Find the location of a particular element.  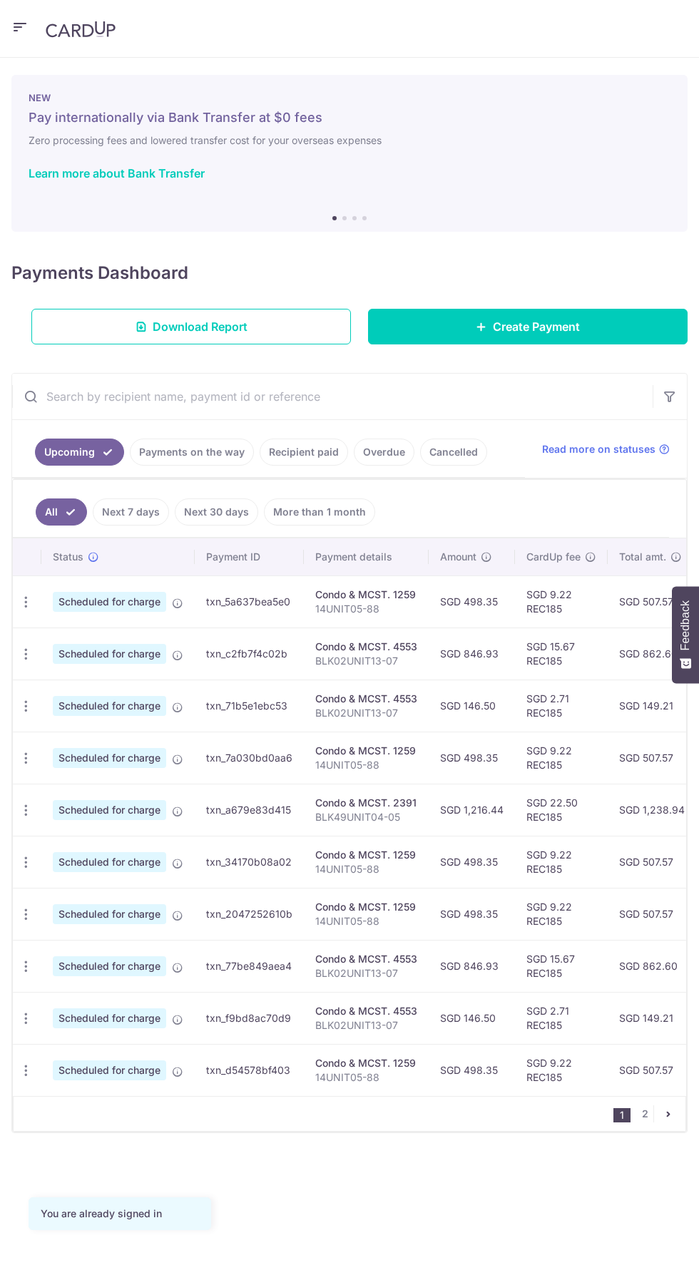

td: txn_a679e83d415 is located at coordinates (249, 809).